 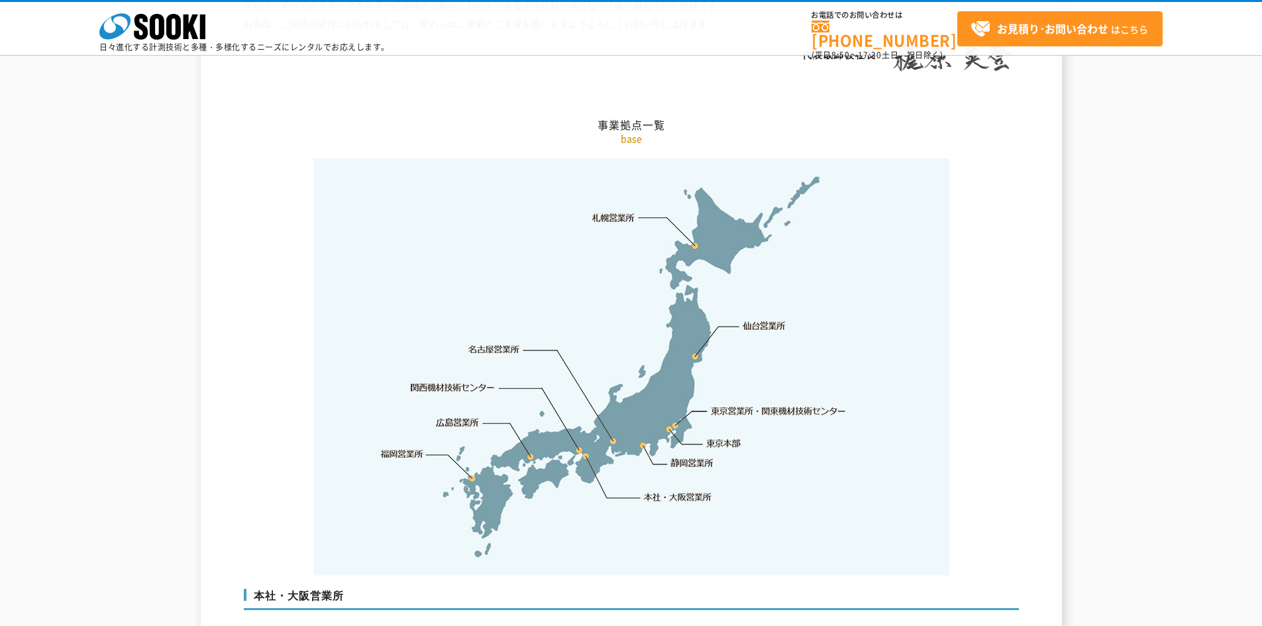 I want to click on span: はこちら, so click(x=1059, y=29).